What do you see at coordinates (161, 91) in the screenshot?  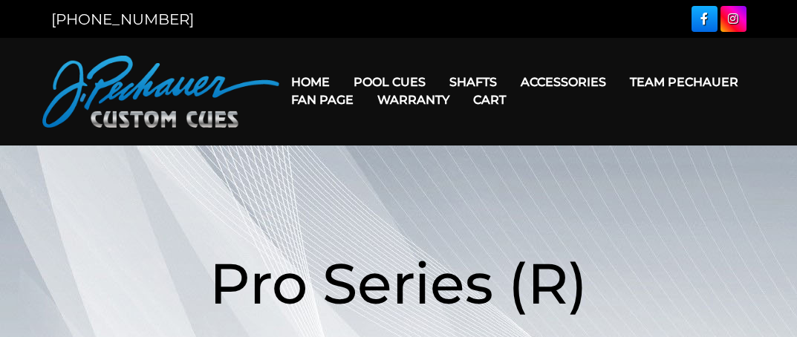 I see `img: Pechauer Custom Cues` at bounding box center [161, 91].